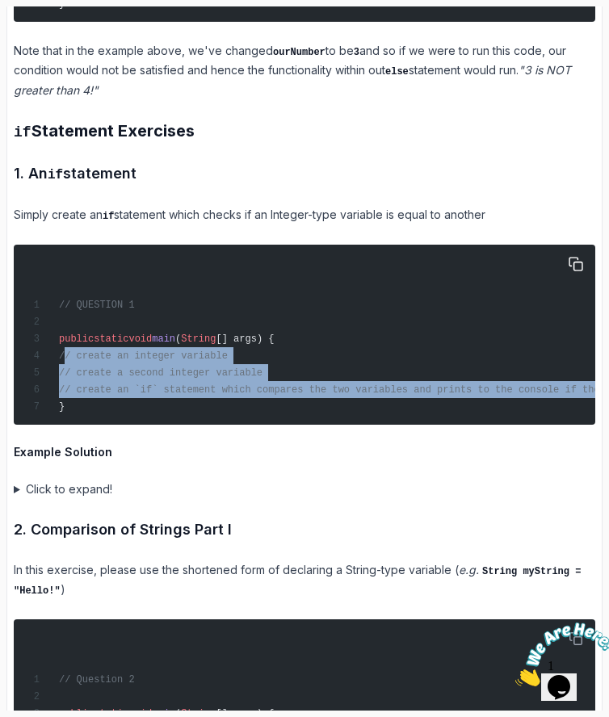  What do you see at coordinates (143, 356) in the screenshot?
I see `span: // create an integer variable` at bounding box center [143, 356].